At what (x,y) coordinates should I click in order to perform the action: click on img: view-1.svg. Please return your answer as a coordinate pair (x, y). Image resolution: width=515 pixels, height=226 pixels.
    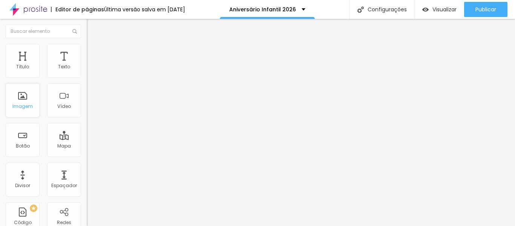
    Looking at the image, I should click on (425, 9).